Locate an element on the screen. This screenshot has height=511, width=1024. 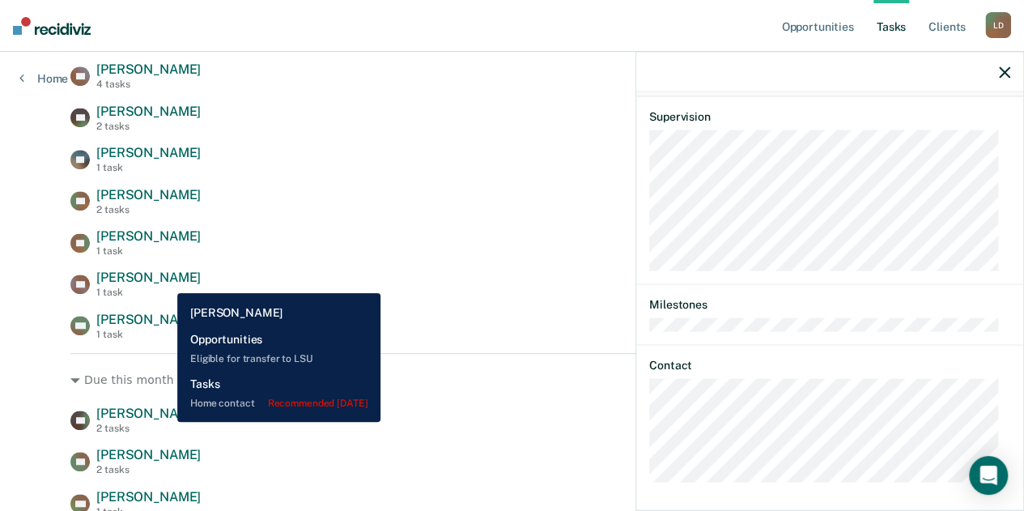
a: Home is located at coordinates (44, 78).